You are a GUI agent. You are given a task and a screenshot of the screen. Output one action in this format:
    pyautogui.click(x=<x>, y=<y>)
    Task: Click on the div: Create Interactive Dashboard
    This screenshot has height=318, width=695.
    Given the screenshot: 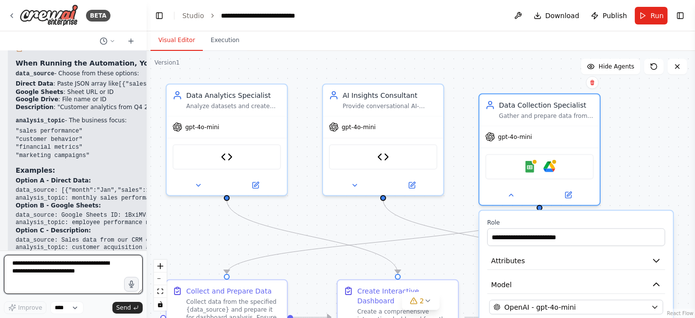 What is the action you would take?
    pyautogui.click(x=405, y=296)
    